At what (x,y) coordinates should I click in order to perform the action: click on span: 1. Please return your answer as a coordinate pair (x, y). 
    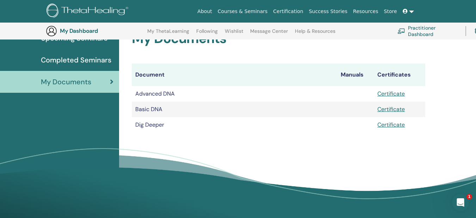
    Looking at the image, I should click on (469, 197).